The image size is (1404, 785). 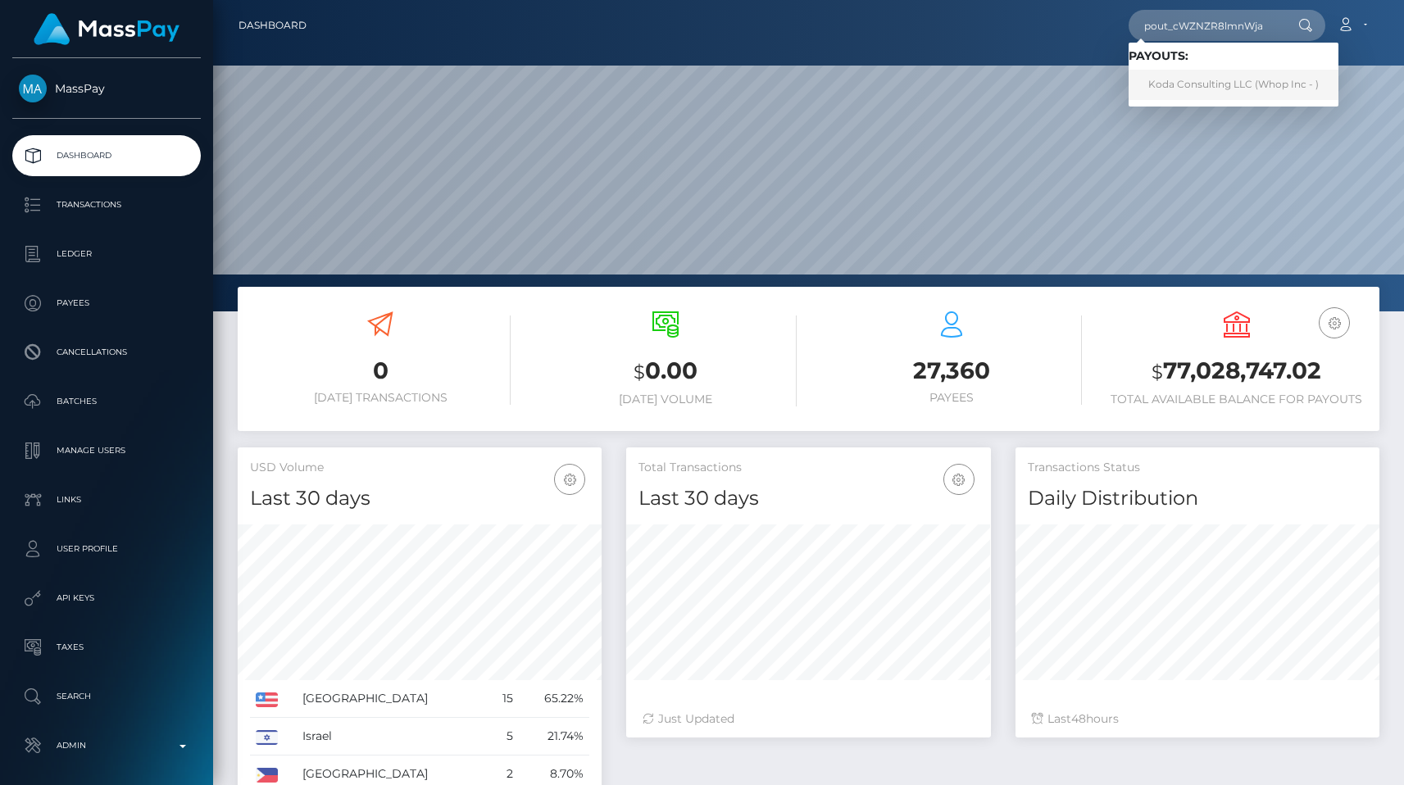 I want to click on img: MassPay, so click(x=33, y=88).